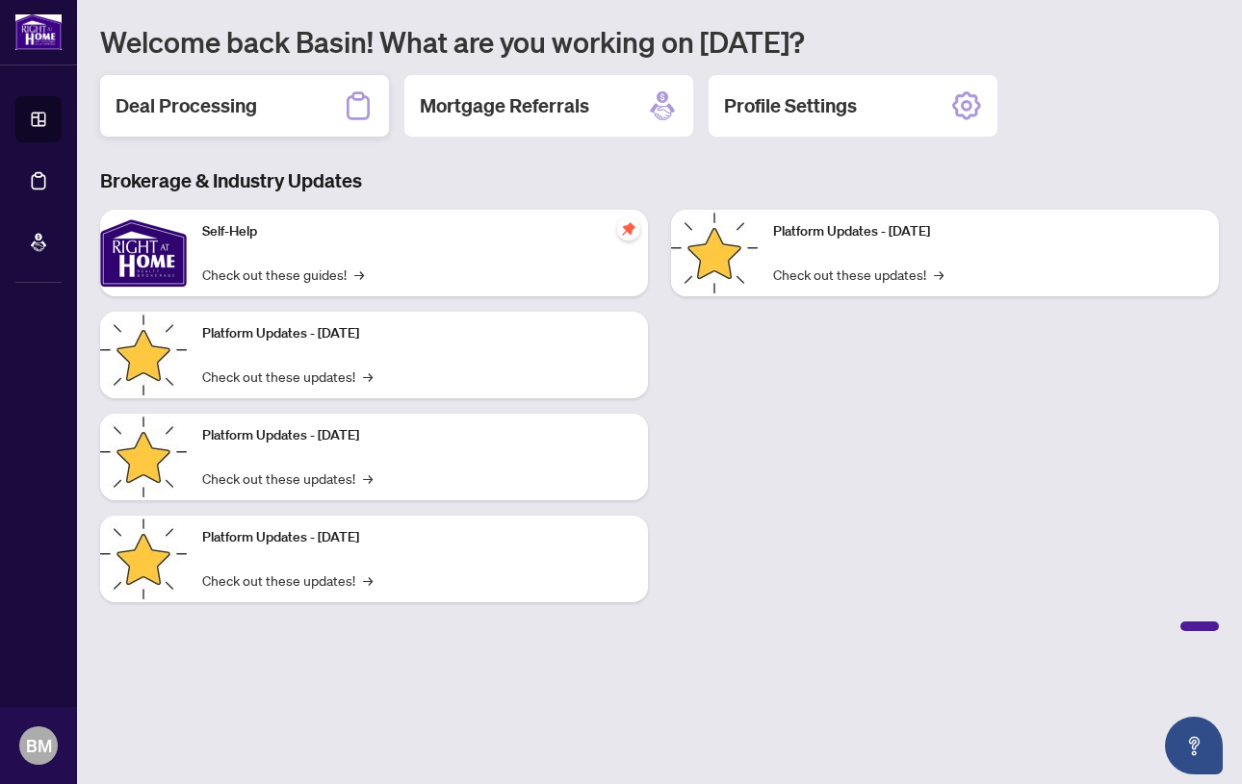 The image size is (1242, 784). Describe the element at coordinates (283, 274) in the screenshot. I see `a: Check out these guides!→` at that location.